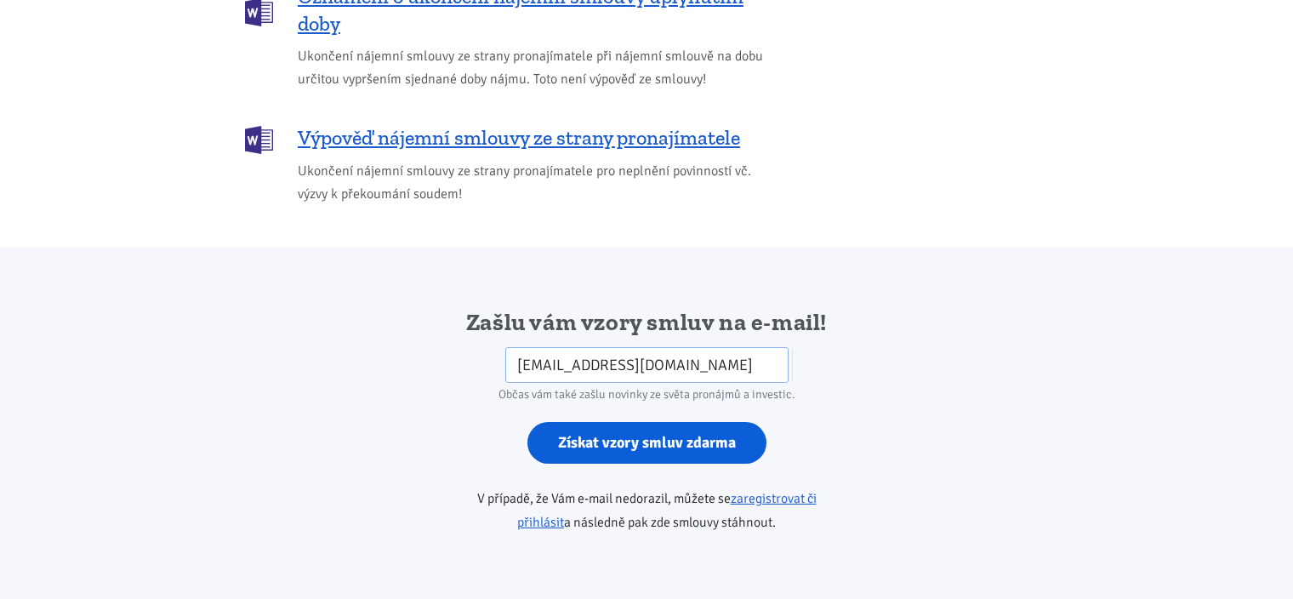 The image size is (1293, 599). What do you see at coordinates (647, 365) in the screenshot?
I see `input: Zadejte váš e-mail` at bounding box center [647, 365].